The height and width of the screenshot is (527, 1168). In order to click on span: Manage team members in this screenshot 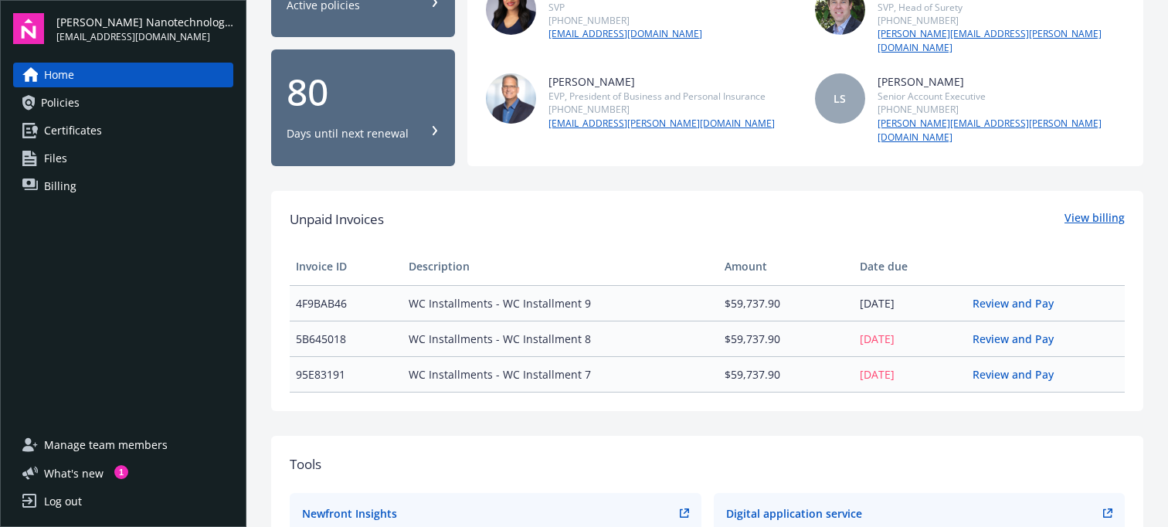, I will do `click(106, 445)`.